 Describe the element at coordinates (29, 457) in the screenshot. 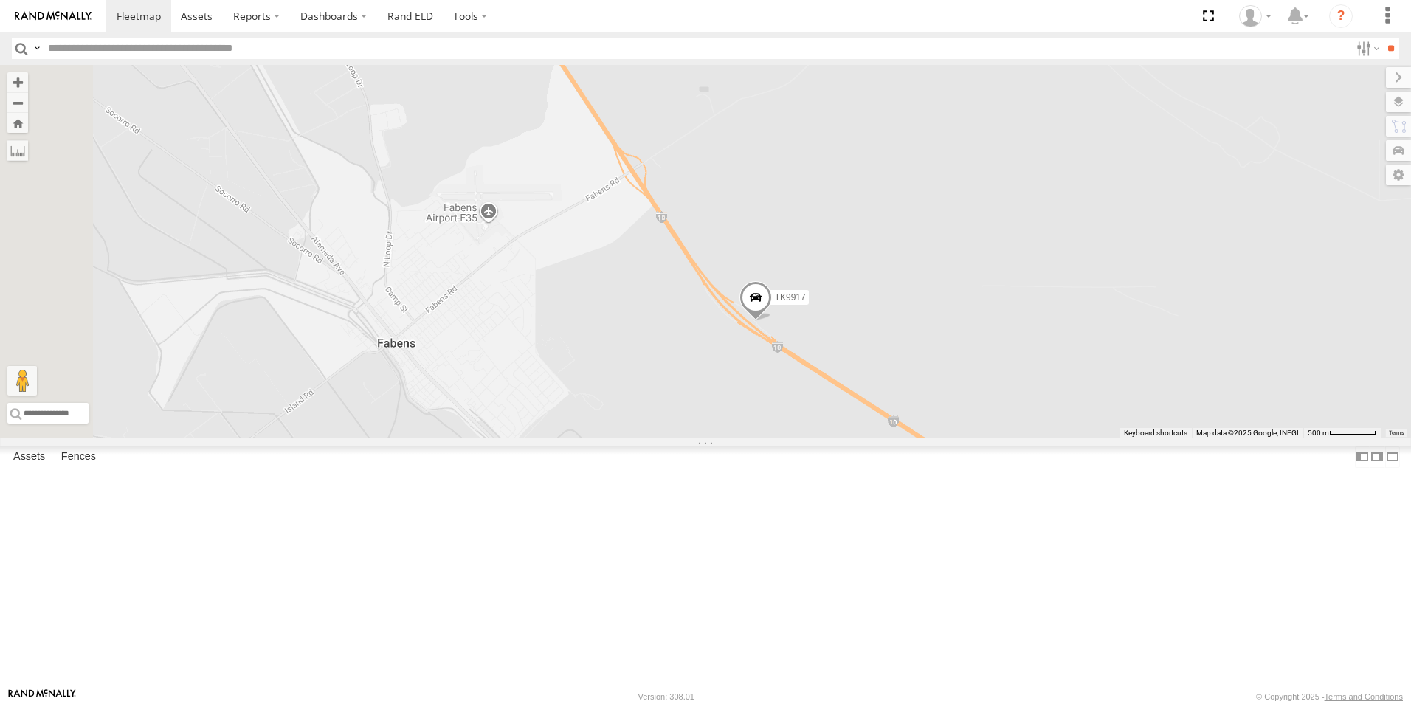

I see `label: Assets` at that location.